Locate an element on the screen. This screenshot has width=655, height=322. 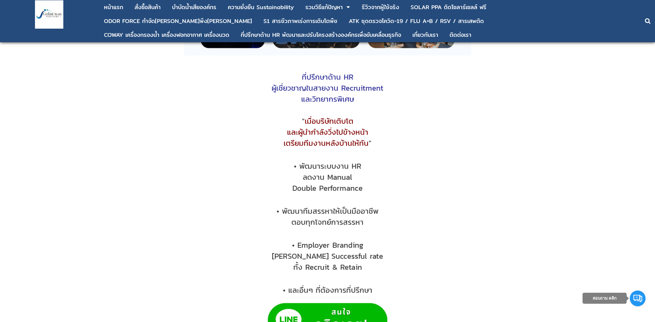
span: ลดงาน Manual is located at coordinates (327, 177).